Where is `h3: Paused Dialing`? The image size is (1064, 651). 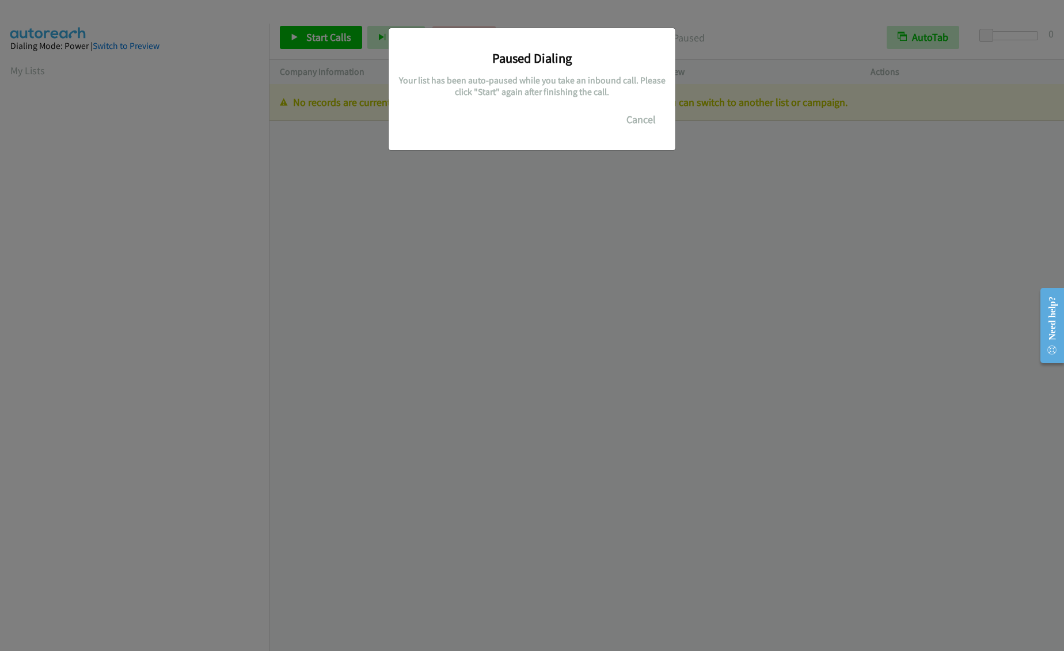
h3: Paused Dialing is located at coordinates (532, 58).